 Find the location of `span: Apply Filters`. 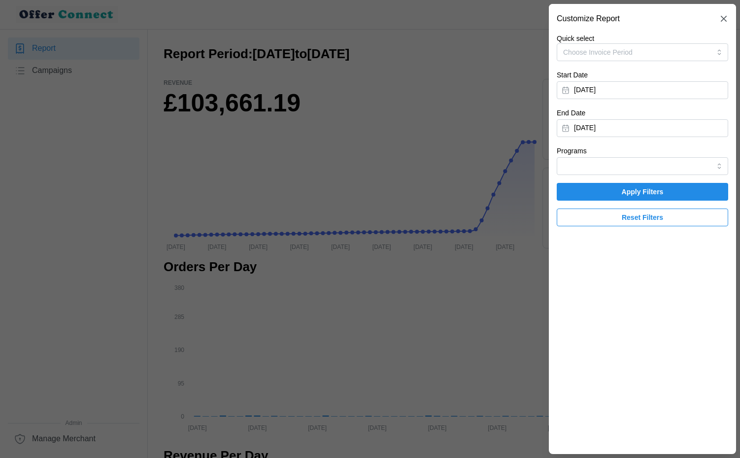

span: Apply Filters is located at coordinates (643, 192).